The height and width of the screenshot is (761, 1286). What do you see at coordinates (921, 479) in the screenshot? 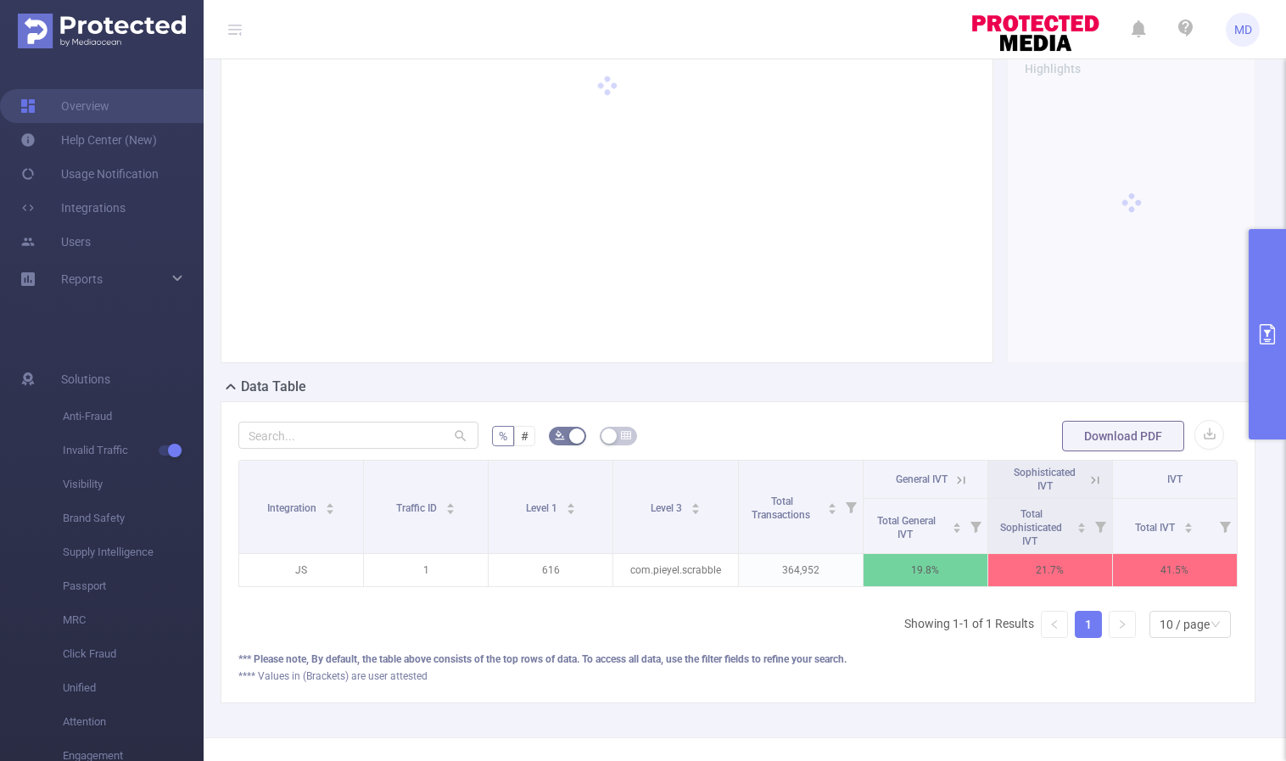
I see `span: General IVT` at bounding box center [921, 479].